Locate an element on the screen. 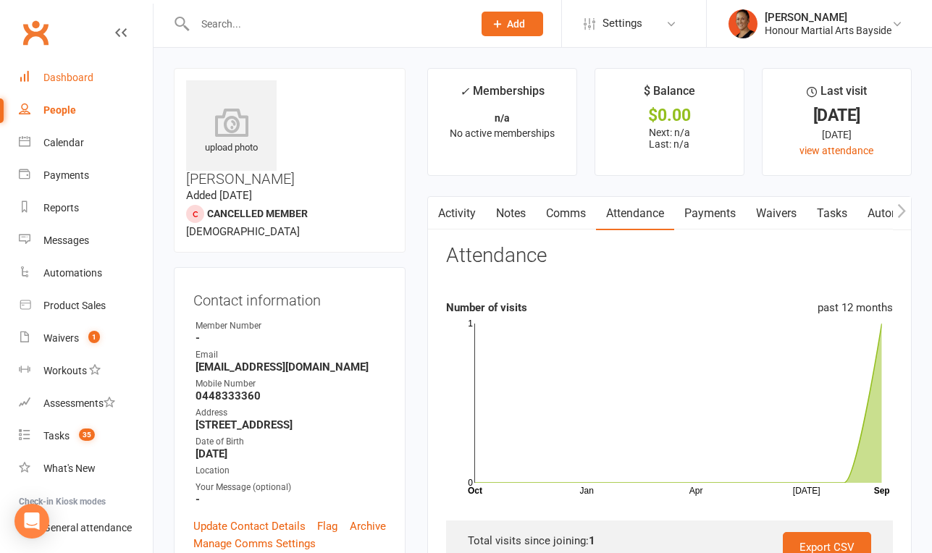 This screenshot has width=932, height=553. a: view attendance is located at coordinates (836, 151).